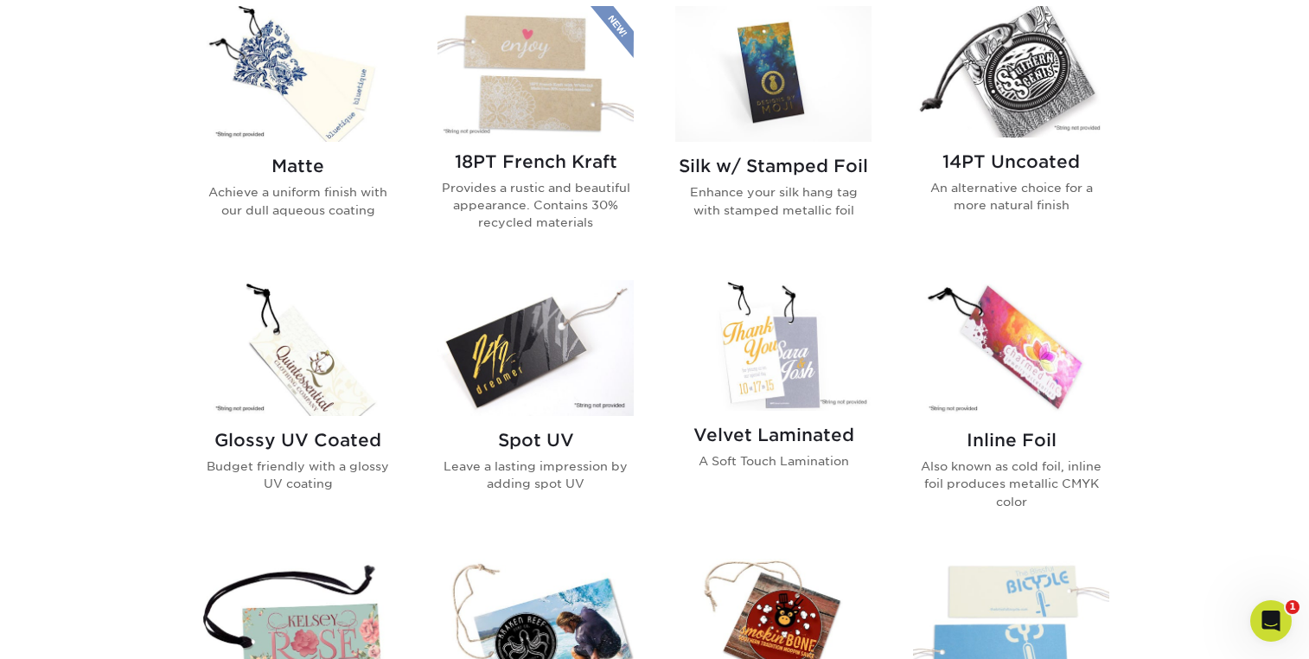 The height and width of the screenshot is (659, 1309). I want to click on p: An alternative choice for a more natural finish, so click(1011, 196).